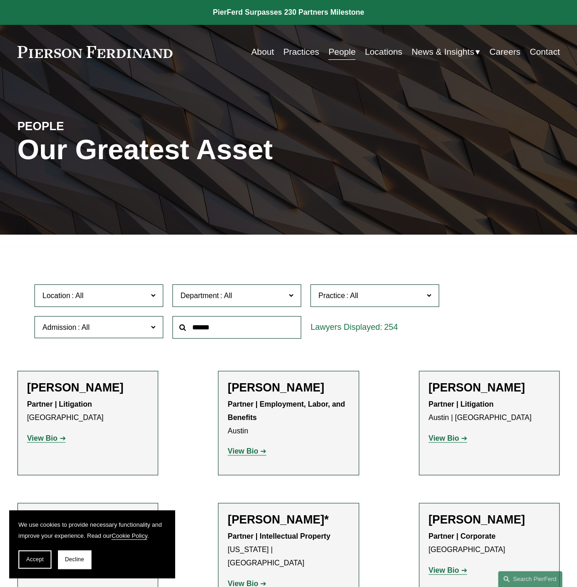 The width and height of the screenshot is (577, 587). Describe the element at coordinates (288, 417) in the screenshot. I see `p: Austin` at that location.